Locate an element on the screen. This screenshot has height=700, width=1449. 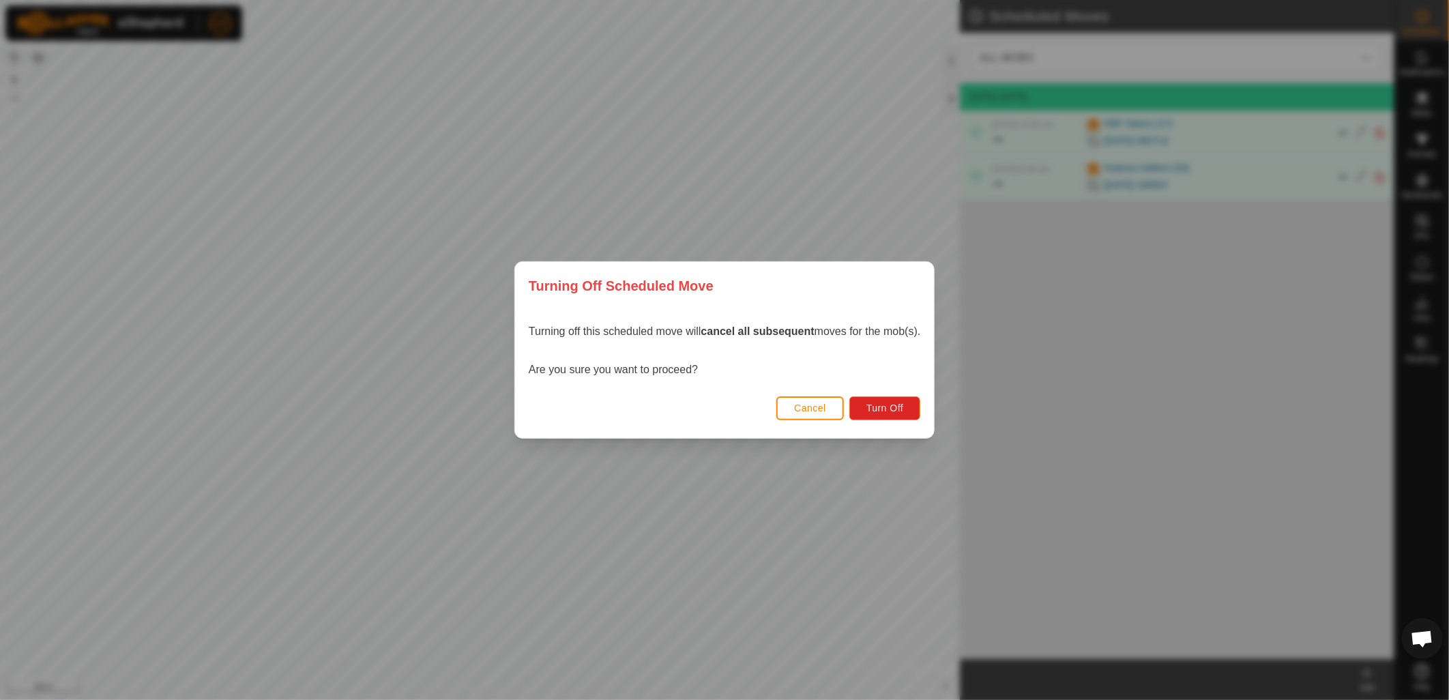
button: Cancel is located at coordinates (810, 408).